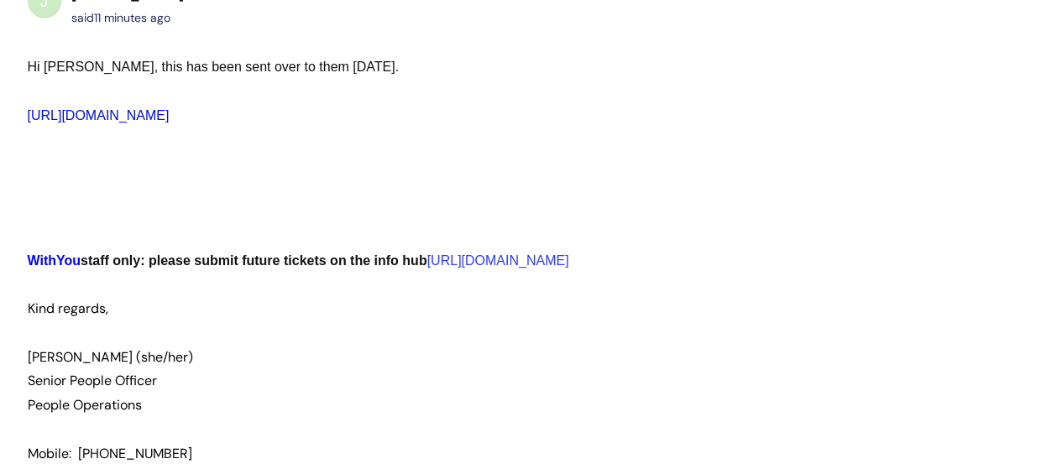  What do you see at coordinates (228, 260) in the screenshot?
I see `strong: staff only: please submit future tickets on the info hub` at bounding box center [228, 260].